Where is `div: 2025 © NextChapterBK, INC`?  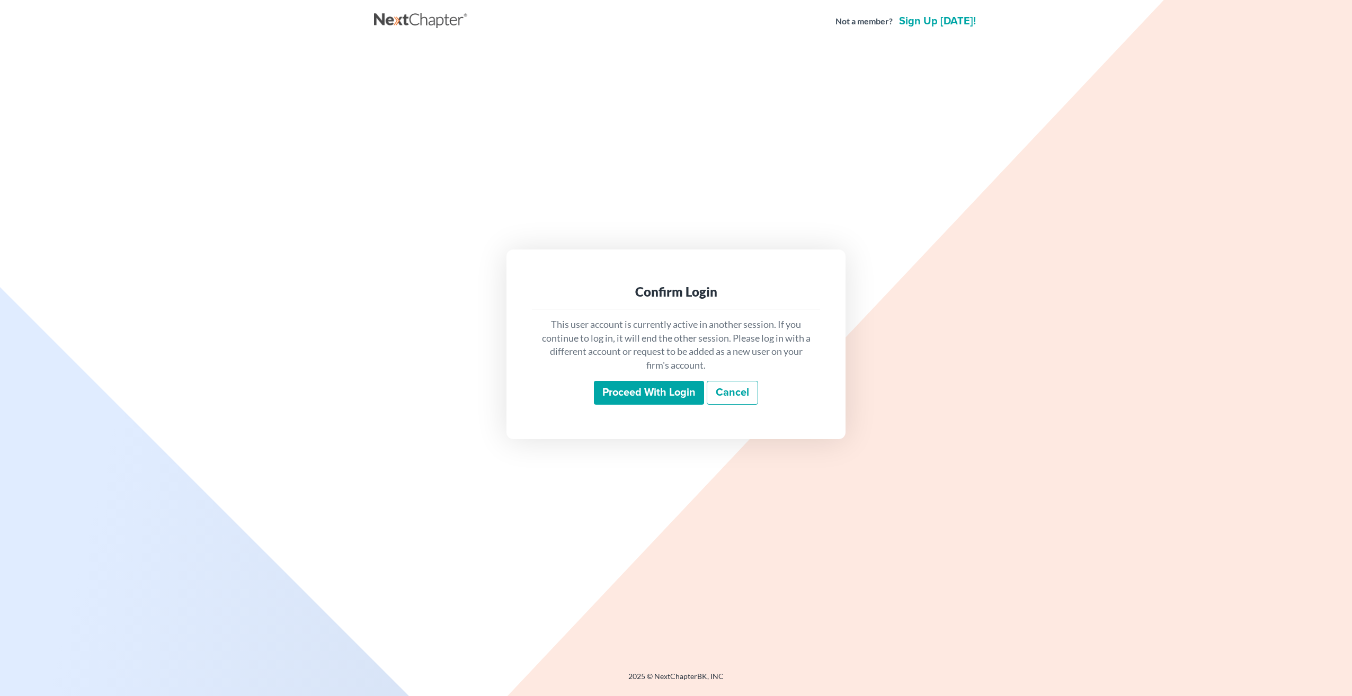 div: 2025 © NextChapterBK, INC is located at coordinates (676, 681).